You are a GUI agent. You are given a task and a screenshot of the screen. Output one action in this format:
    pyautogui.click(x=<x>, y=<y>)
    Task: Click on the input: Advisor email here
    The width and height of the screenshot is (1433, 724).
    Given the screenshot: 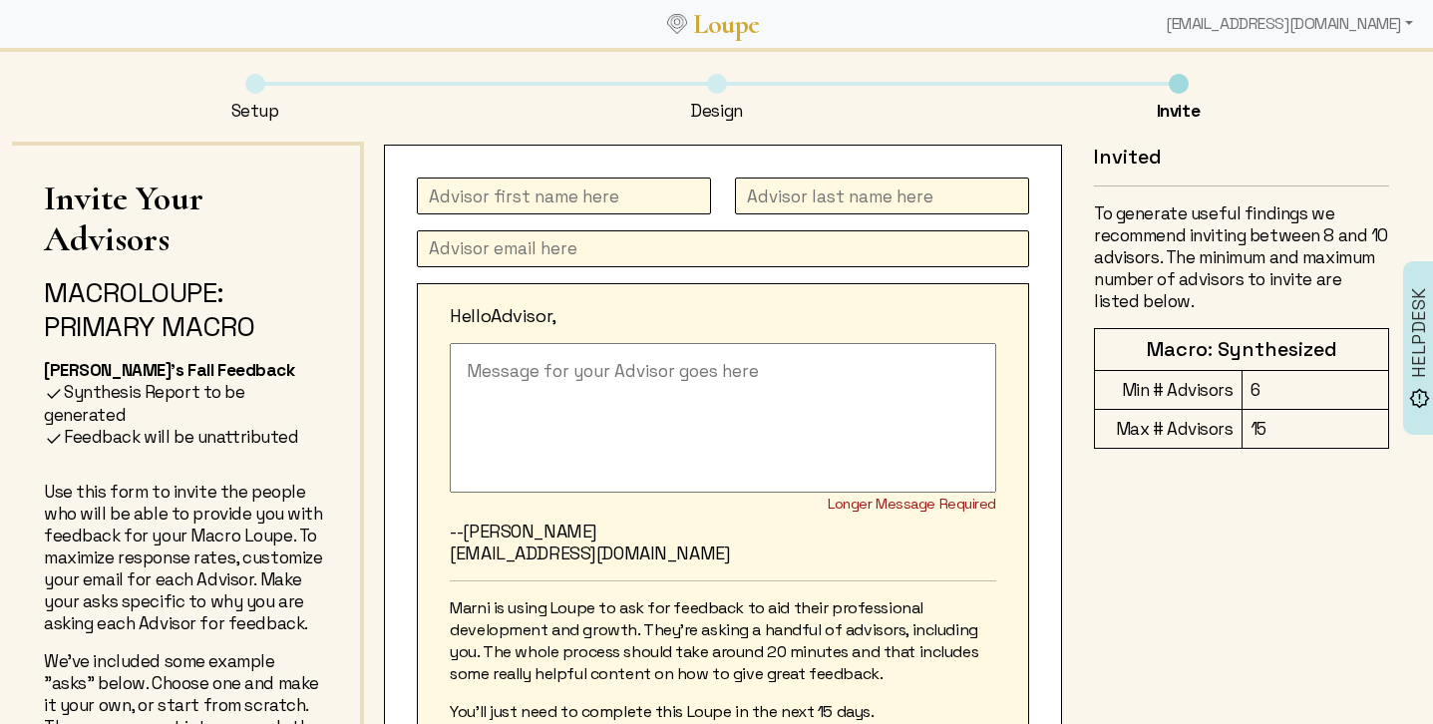 What is the action you would take?
    pyautogui.click(x=723, y=248)
    